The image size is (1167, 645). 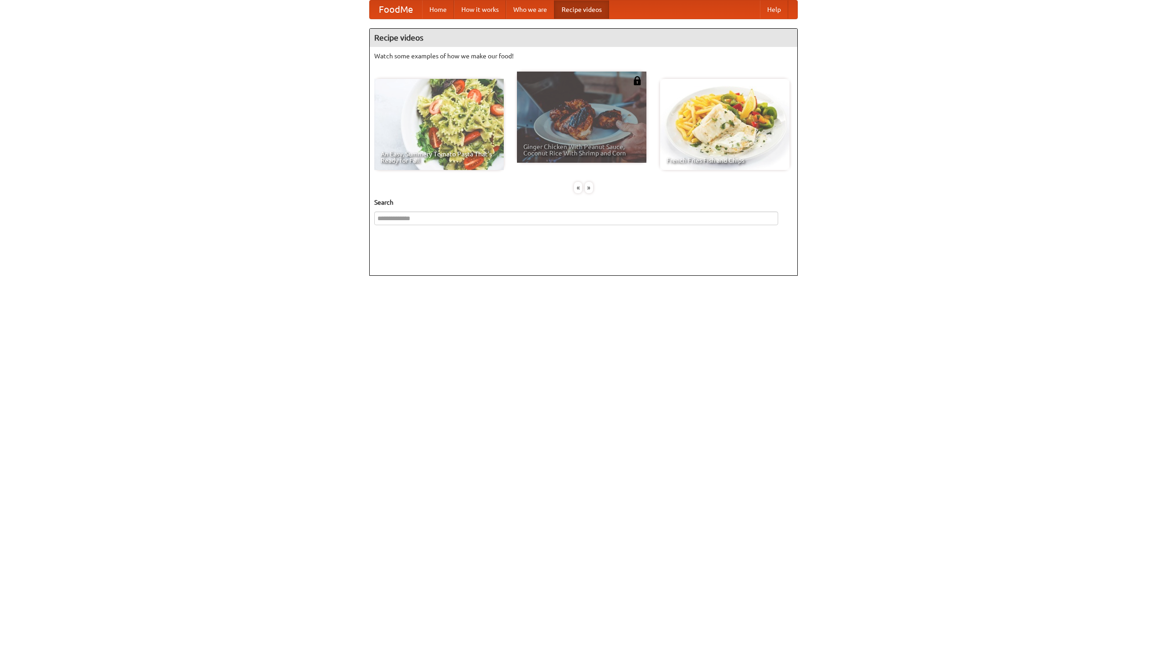 I want to click on span: An Easy, Summery Tomato Pasta That's Ready for Fall, so click(x=439, y=157).